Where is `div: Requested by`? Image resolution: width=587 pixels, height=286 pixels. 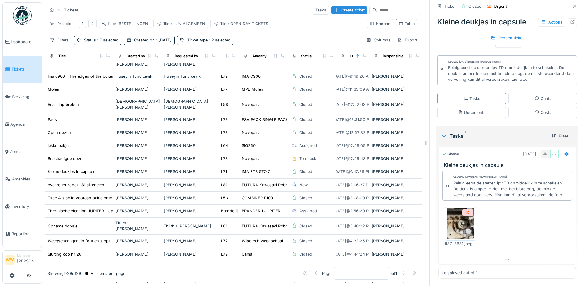
div: Requested by is located at coordinates (187, 56).